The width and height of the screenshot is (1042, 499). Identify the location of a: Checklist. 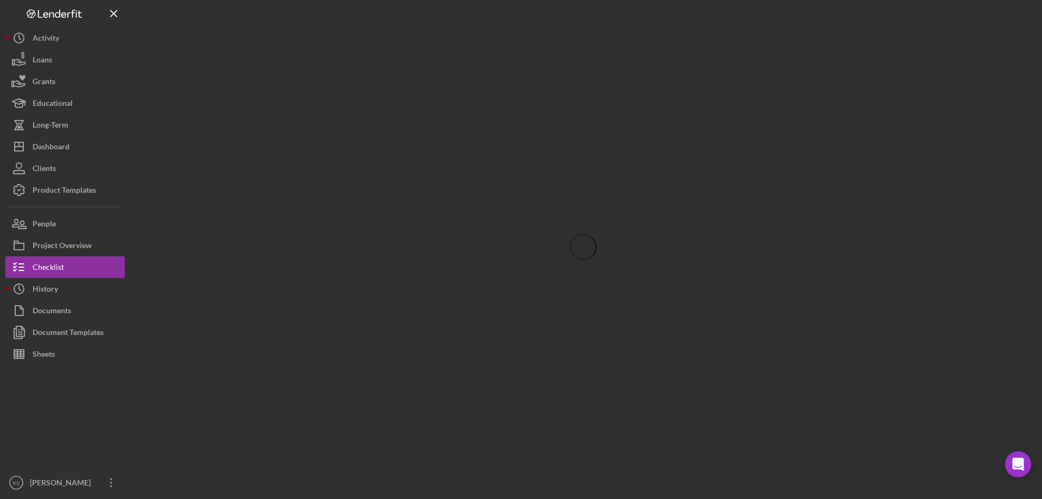
(65, 267).